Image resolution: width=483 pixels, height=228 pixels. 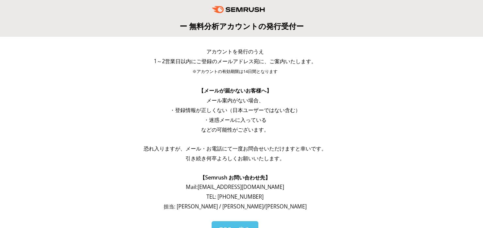 What do you see at coordinates (235, 52) in the screenshot?
I see `span: アカウントを発行のうえ` at bounding box center [235, 52].